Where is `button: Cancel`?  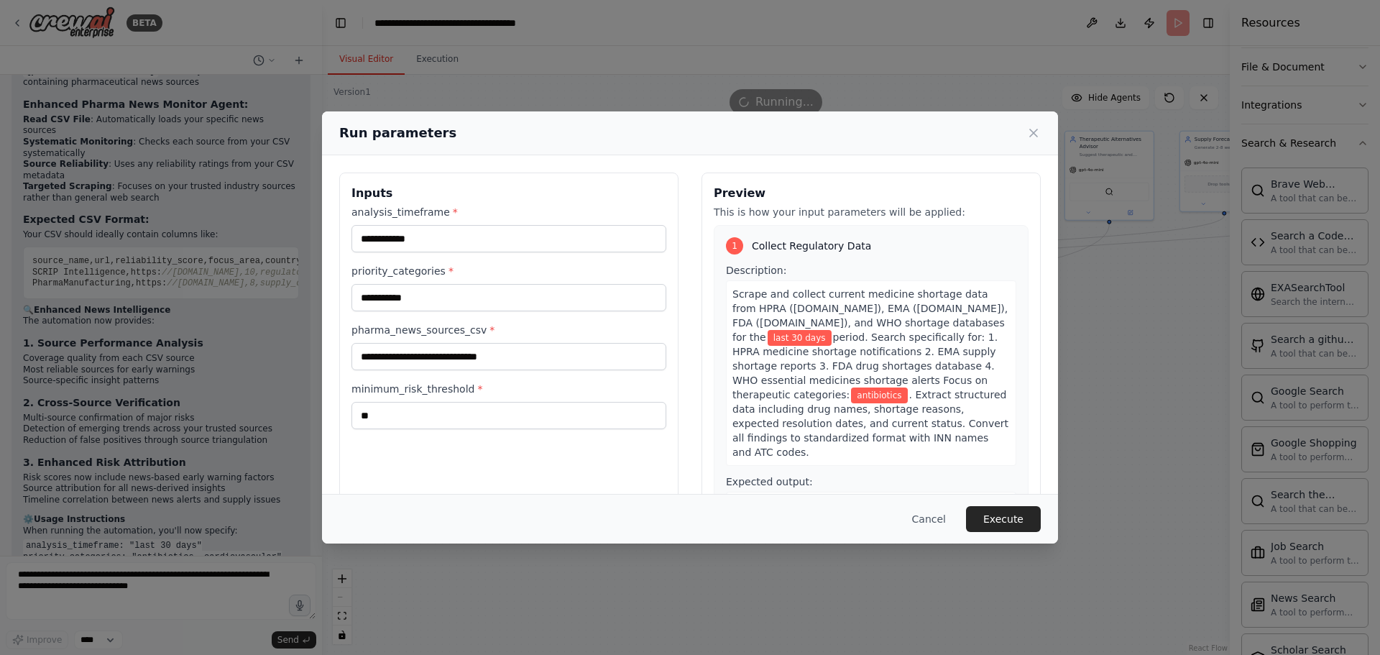
button: Cancel is located at coordinates (928, 519).